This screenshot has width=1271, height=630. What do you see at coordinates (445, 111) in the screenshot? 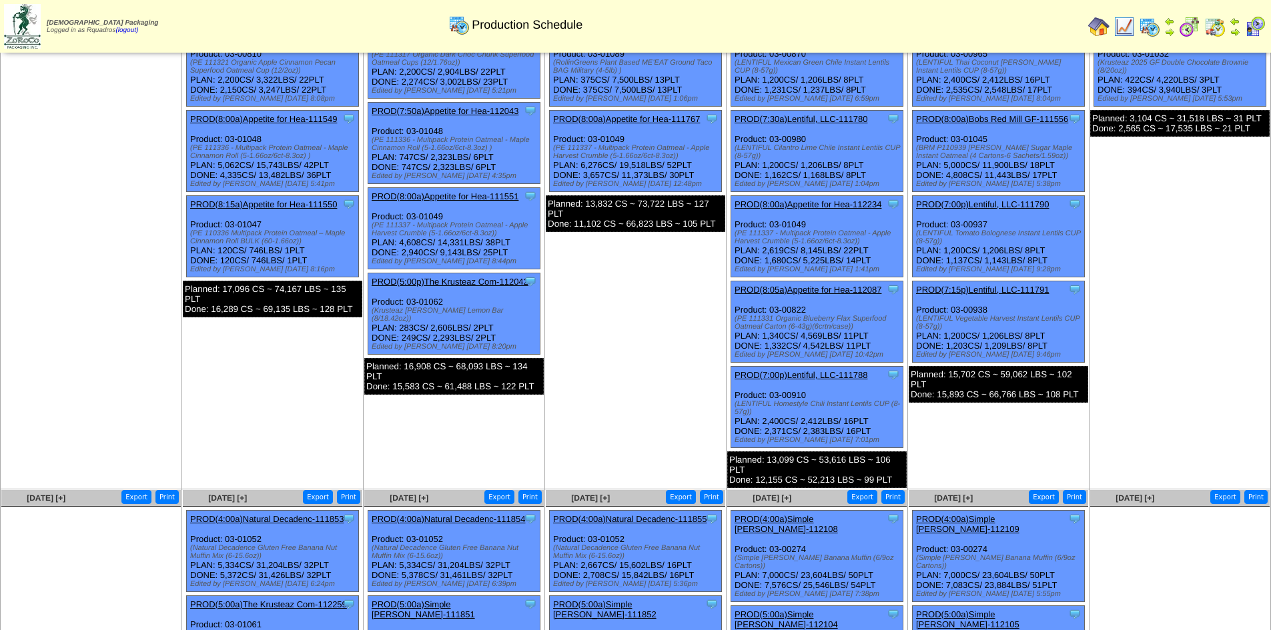
I see `a: PROD(7:50a)Appetite for Hea-112043` at bounding box center [445, 111].